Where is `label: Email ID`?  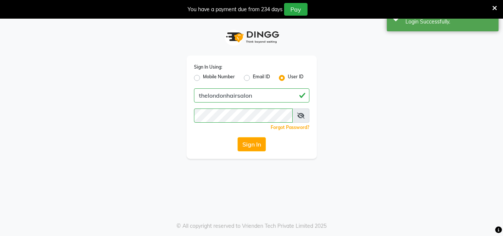
label: Email ID is located at coordinates (262, 78).